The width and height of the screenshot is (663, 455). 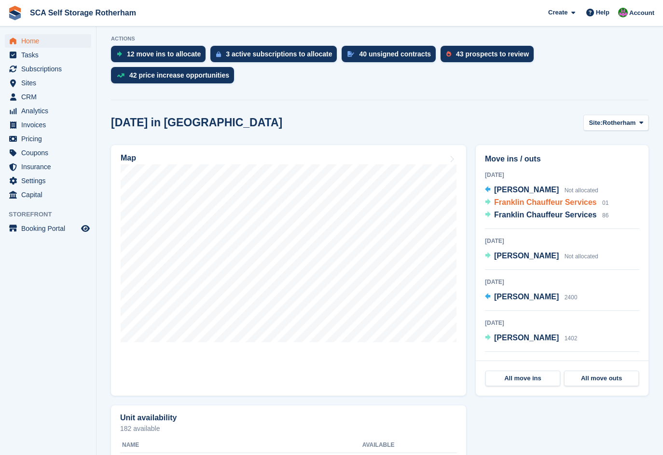 I want to click on span: Capital, so click(x=50, y=195).